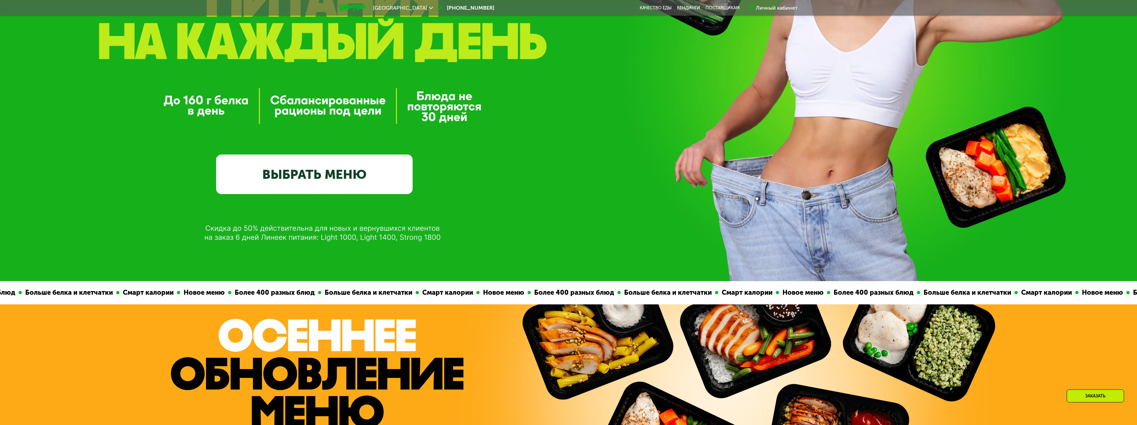  Describe the element at coordinates (689, 8) in the screenshot. I see `a: Вендинги` at that location.